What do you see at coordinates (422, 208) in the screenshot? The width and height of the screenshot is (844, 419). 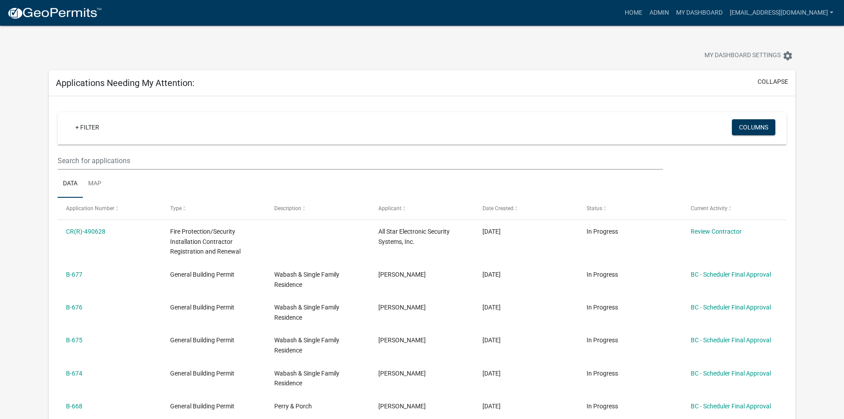 I see `datatable-header-cell: Applicant` at bounding box center [422, 208].